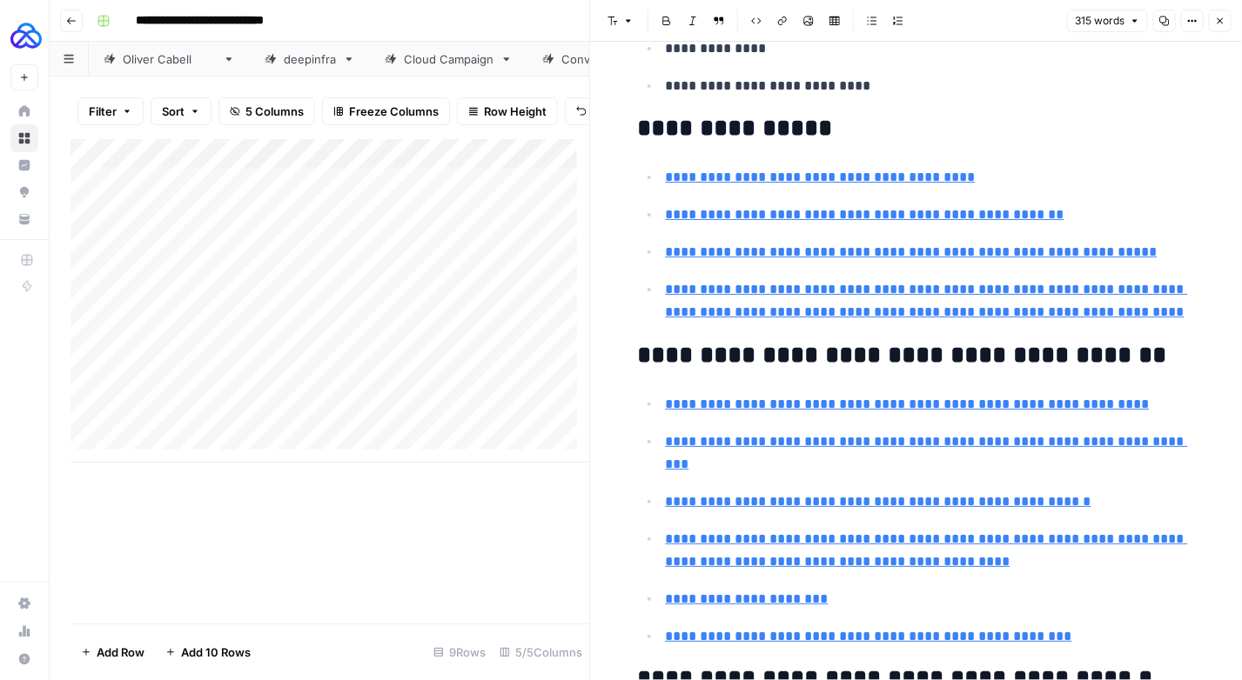 The height and width of the screenshot is (680, 1242). Describe the element at coordinates (120, 653) in the screenshot. I see `span: Add Row` at that location.